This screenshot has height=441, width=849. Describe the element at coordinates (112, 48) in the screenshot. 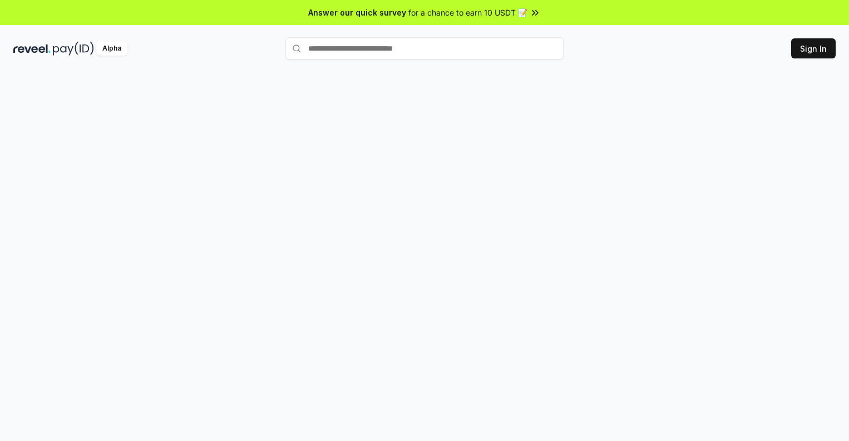

I see `div: Alpha` at that location.